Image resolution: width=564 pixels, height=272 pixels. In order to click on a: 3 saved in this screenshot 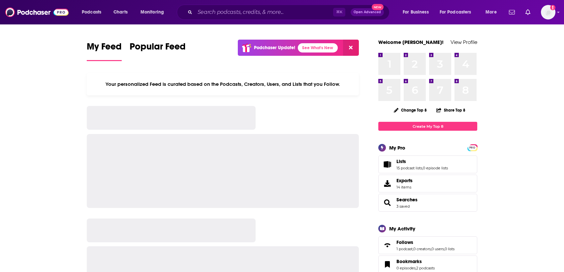, I will do `click(403, 206)`.